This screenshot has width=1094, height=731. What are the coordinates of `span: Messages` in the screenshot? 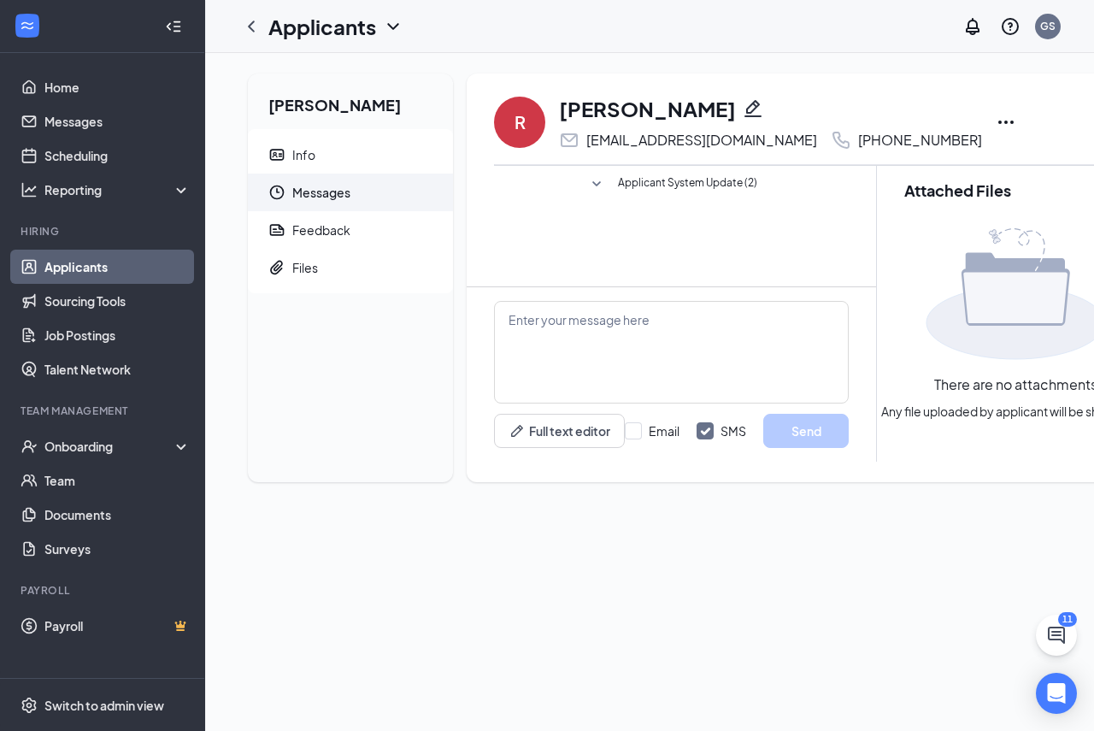 It's located at (366, 192).